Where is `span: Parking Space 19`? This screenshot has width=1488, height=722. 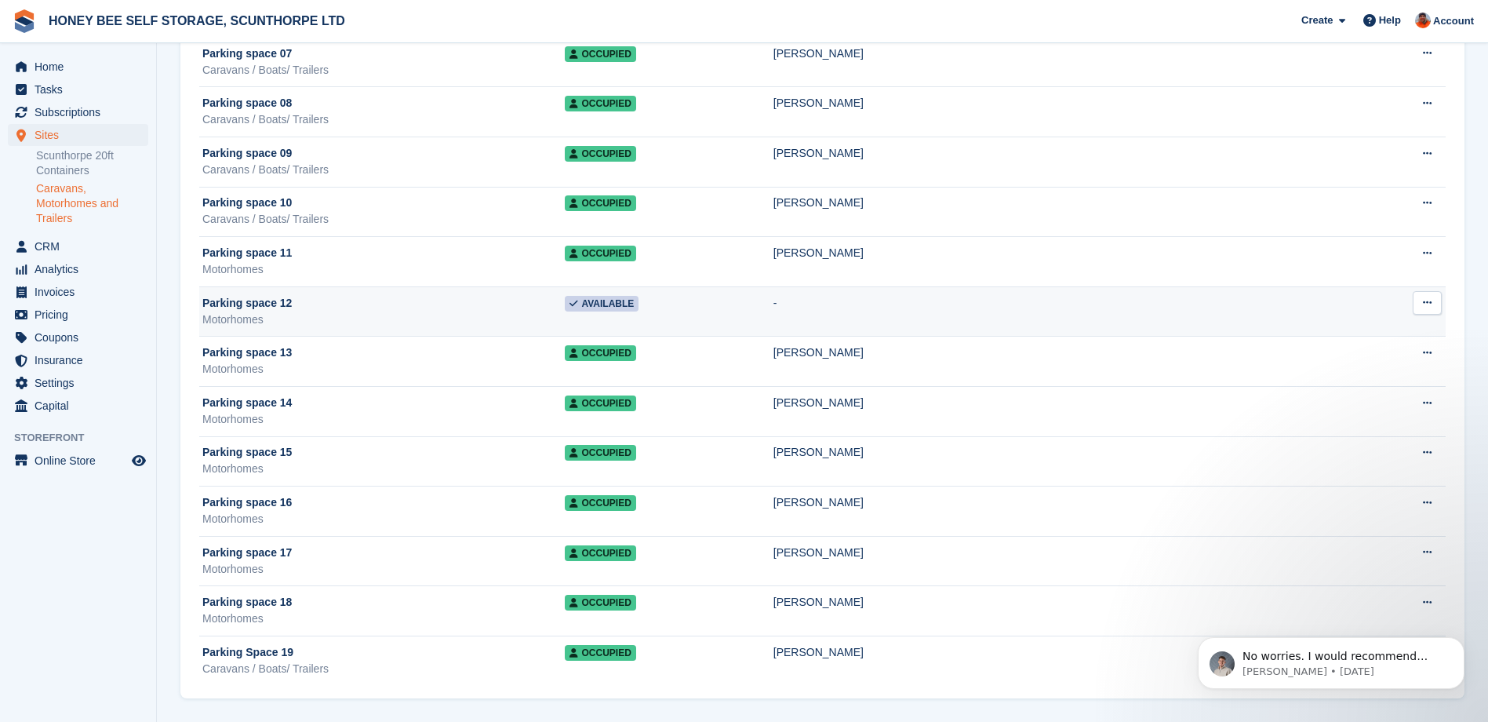 span: Parking Space 19 is located at coordinates (248, 652).